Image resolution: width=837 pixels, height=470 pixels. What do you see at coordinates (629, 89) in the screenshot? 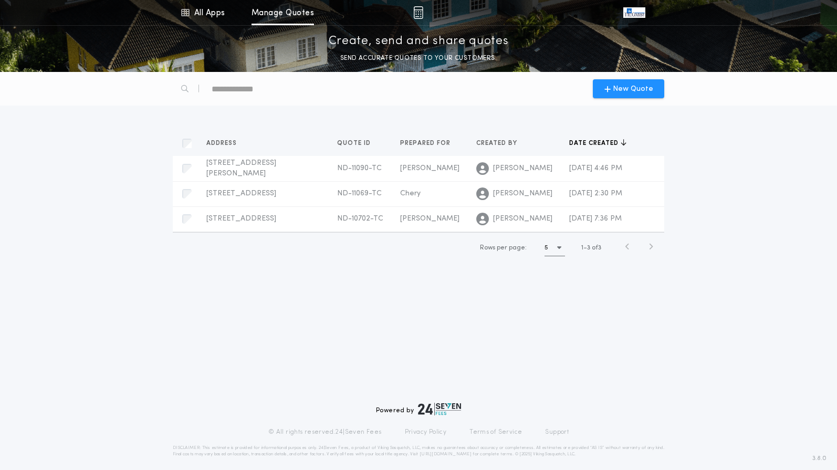
I see `button: New Quote` at bounding box center [629, 89].